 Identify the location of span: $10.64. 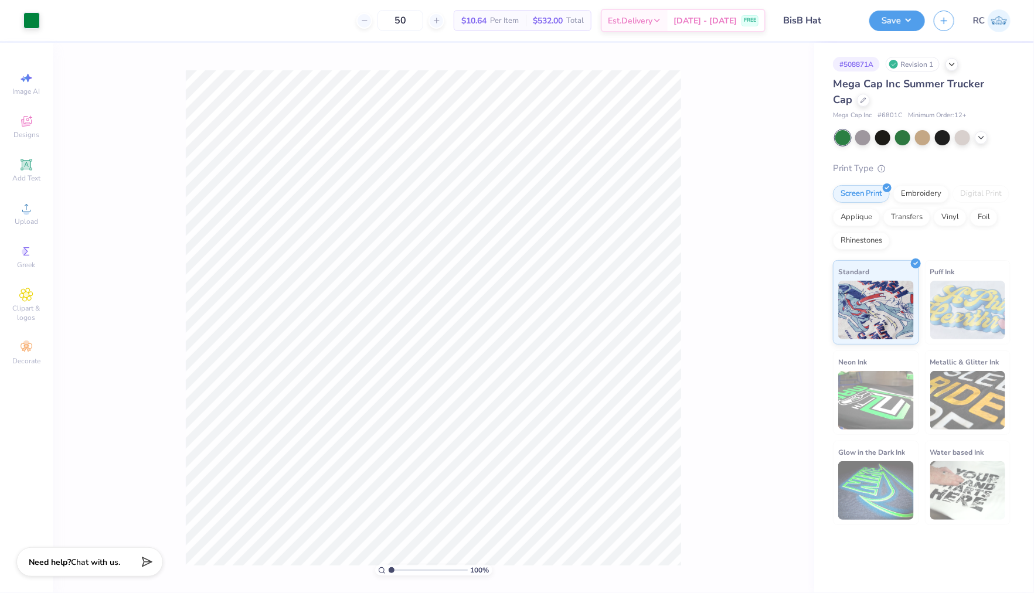
(474, 21).